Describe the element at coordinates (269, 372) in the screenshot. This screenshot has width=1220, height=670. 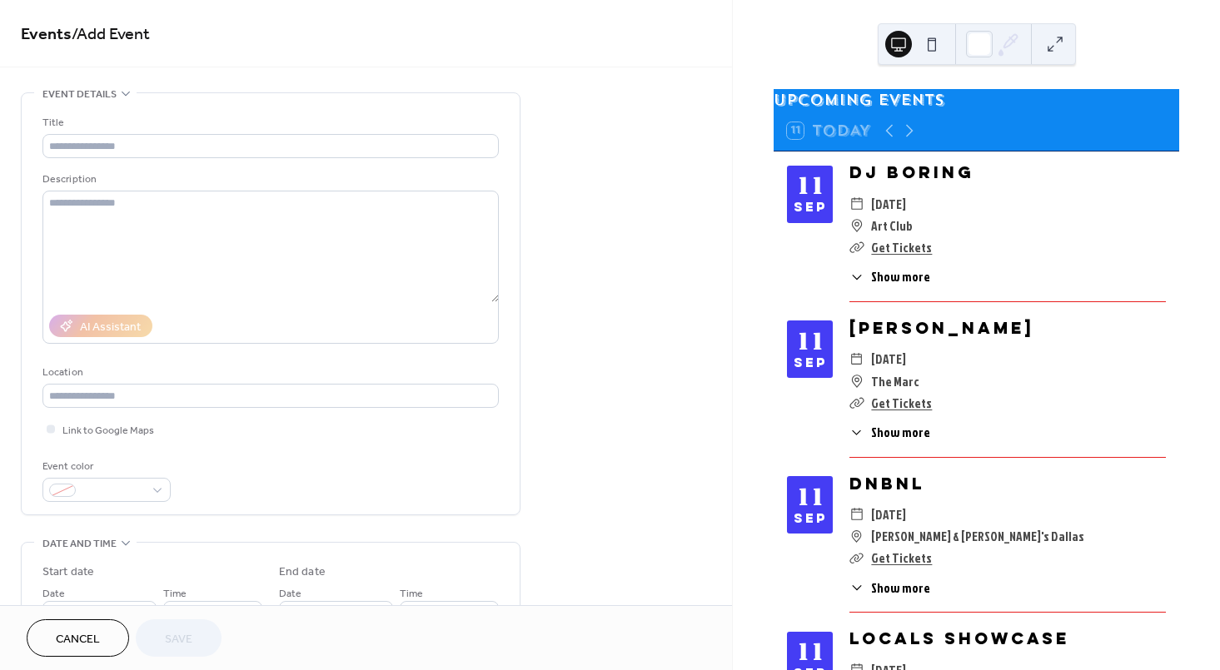
I see `div: Location` at that location.